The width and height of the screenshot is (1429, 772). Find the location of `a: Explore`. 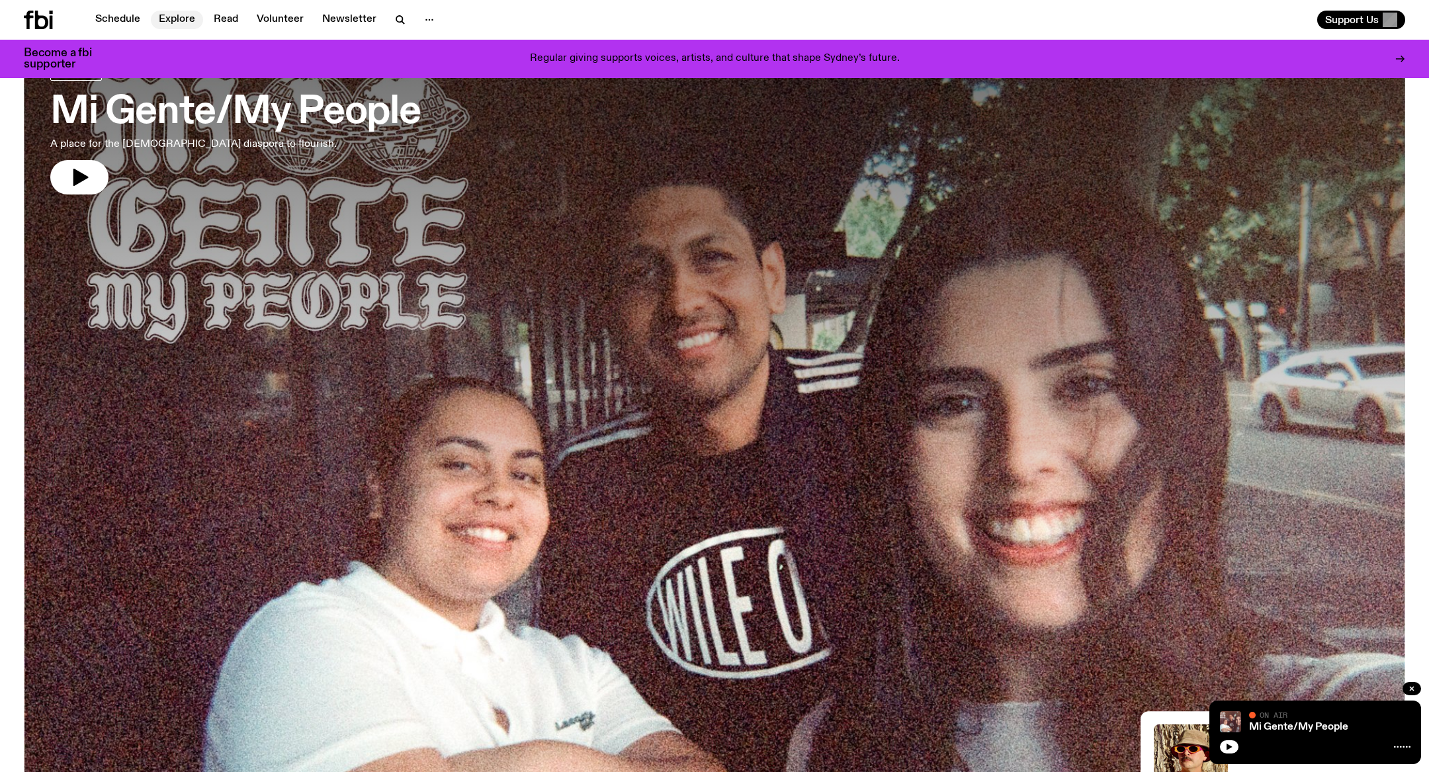

a: Explore is located at coordinates (177, 20).